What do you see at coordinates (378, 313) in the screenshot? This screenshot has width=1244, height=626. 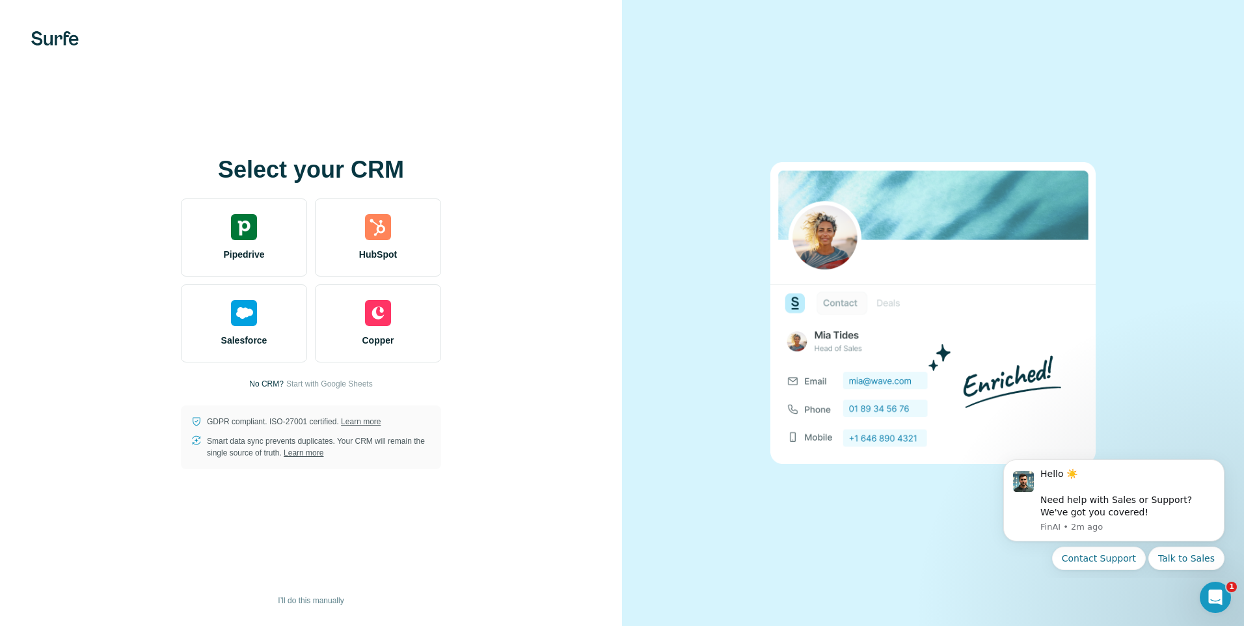 I see `img: copper's logo` at bounding box center [378, 313].